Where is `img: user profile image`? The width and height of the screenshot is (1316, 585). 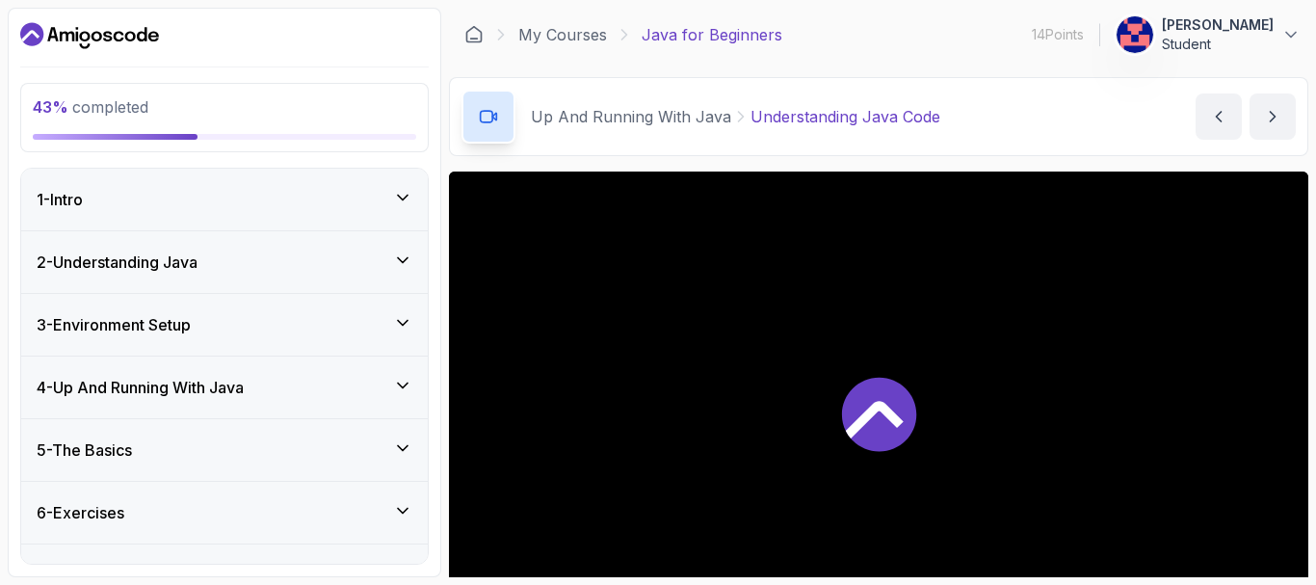
img: user profile image is located at coordinates (1135, 35).